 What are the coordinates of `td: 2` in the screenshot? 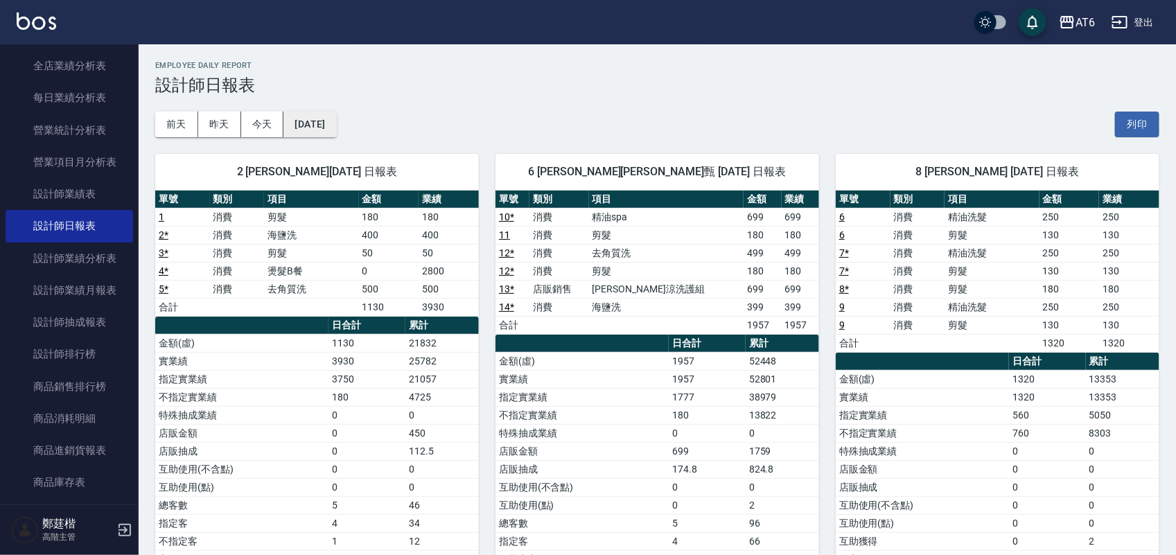 It's located at (782, 505).